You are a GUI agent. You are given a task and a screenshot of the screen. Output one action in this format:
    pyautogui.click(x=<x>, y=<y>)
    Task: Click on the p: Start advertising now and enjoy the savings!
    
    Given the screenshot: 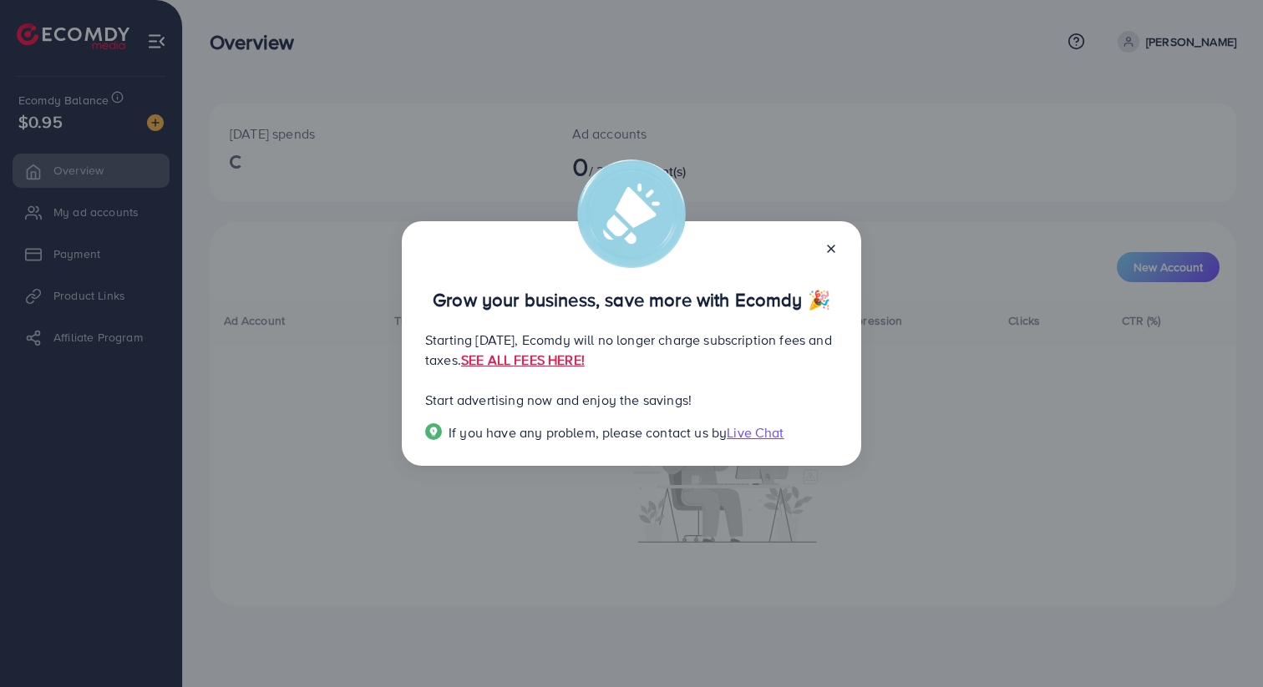 What is the action you would take?
    pyautogui.click(x=631, y=400)
    